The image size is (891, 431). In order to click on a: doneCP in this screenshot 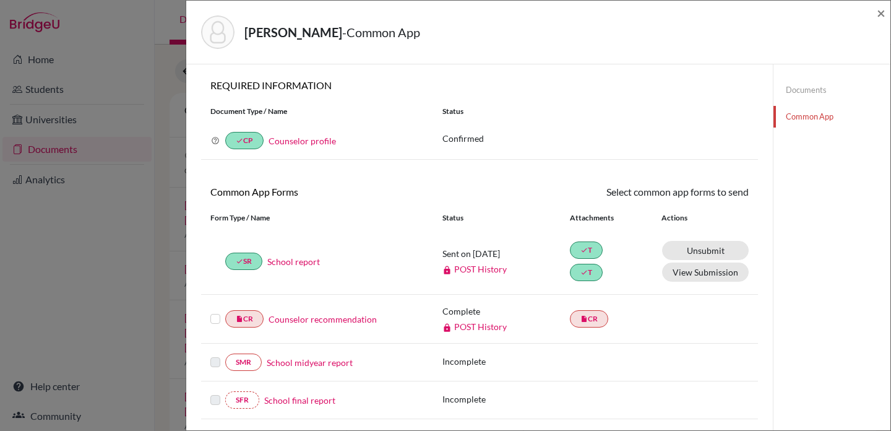, I will do `click(244, 140)`.